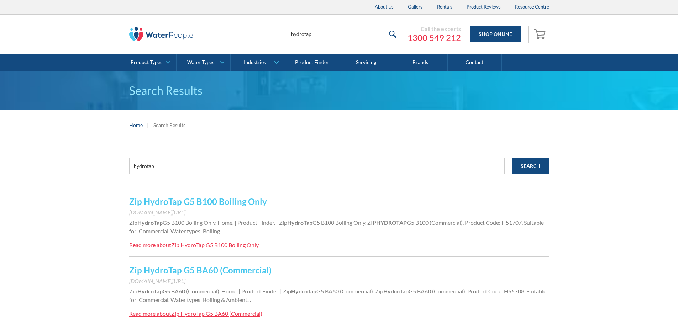  I want to click on div: Call the experts, so click(434, 29).